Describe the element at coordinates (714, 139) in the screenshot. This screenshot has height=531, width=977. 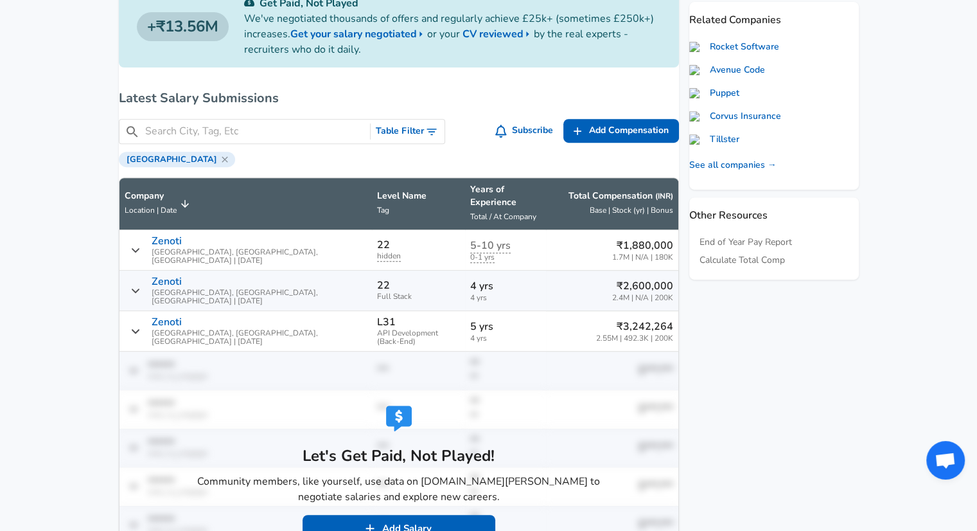
I see `a: Tillster` at that location.